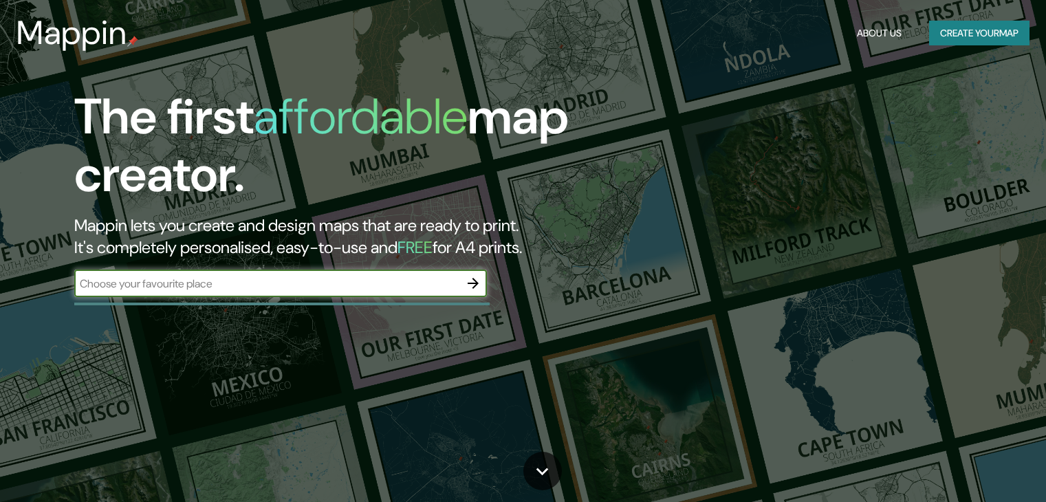 This screenshot has width=1046, height=502. I want to click on h1: The first map creator., so click(336, 151).